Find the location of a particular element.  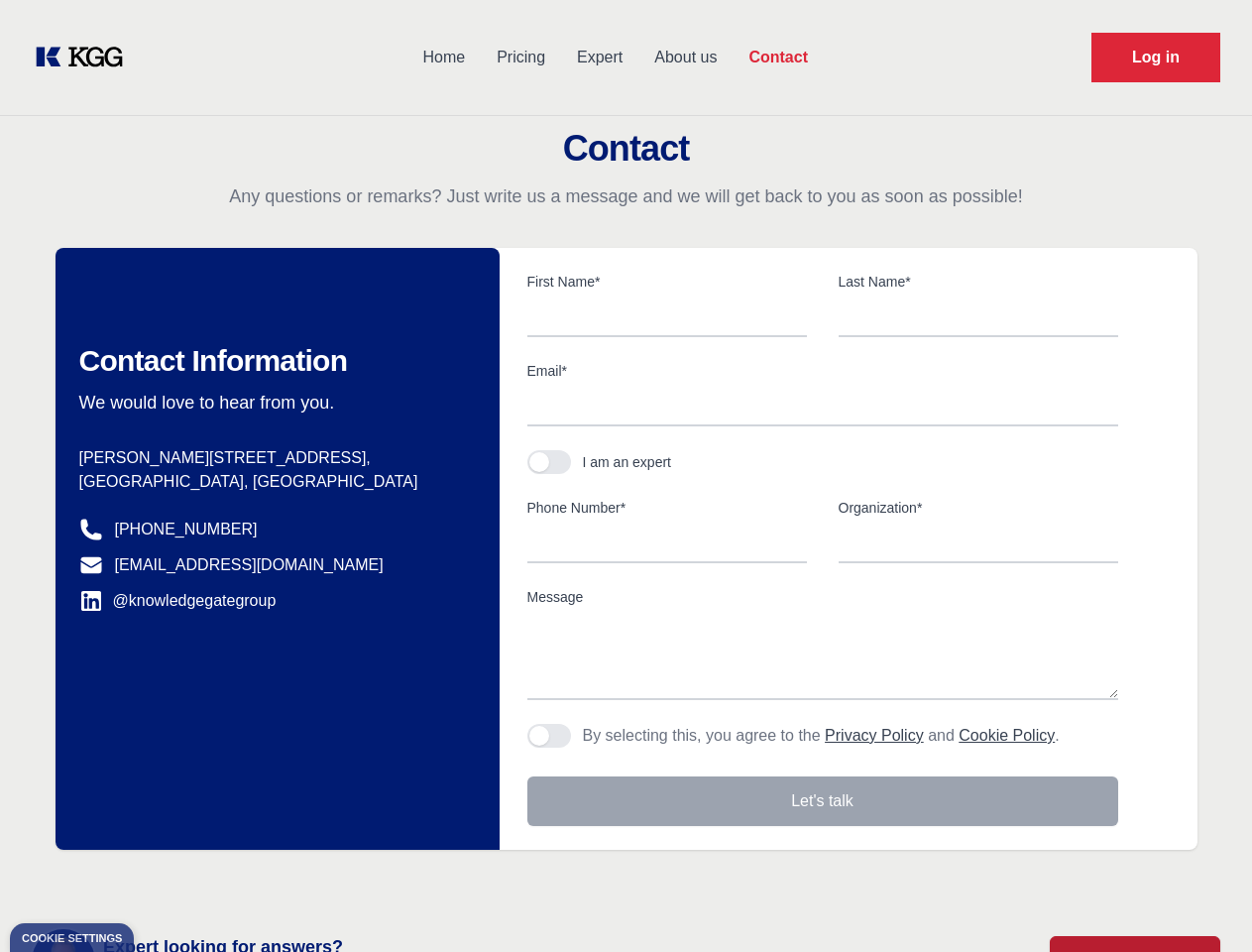

a: @knowledgegategroup is located at coordinates (178, 601).